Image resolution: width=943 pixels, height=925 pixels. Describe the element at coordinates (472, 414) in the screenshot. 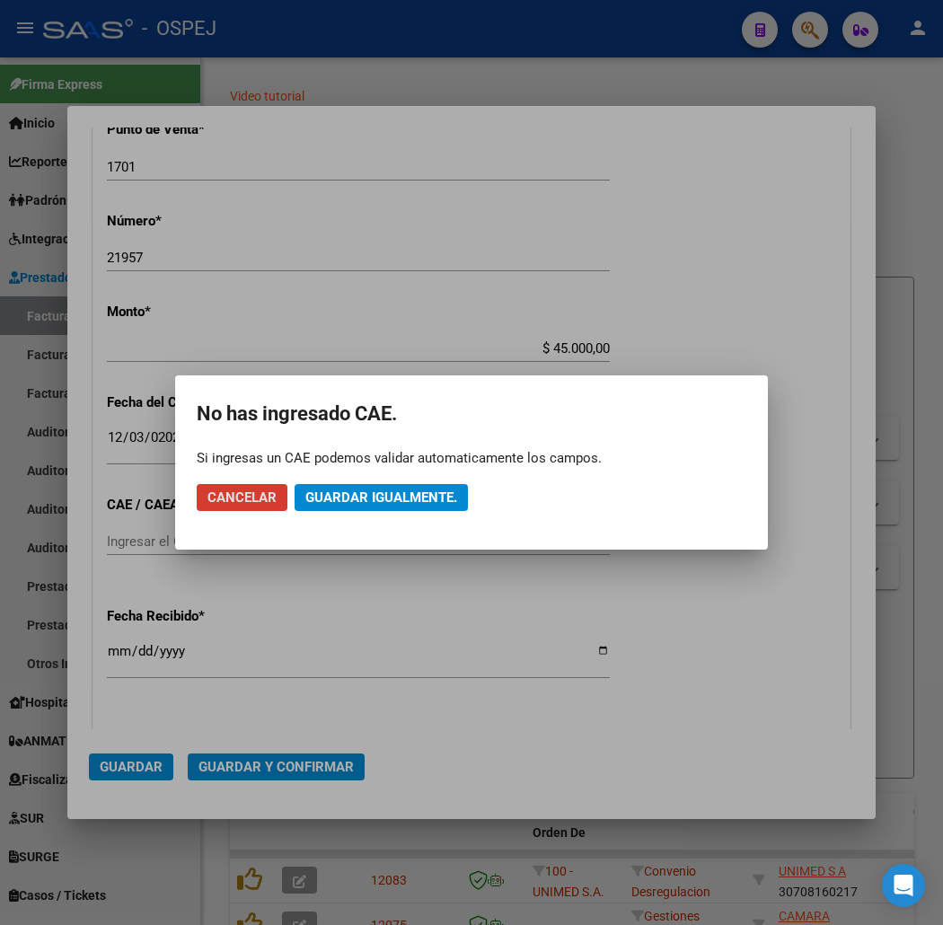

I see `h2: No has ingresado CAE.` at that location.